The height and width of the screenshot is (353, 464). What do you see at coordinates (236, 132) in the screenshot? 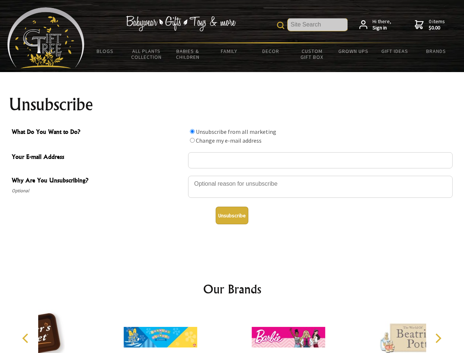
I see `label: Unsubscribe from all marketing` at bounding box center [236, 132].